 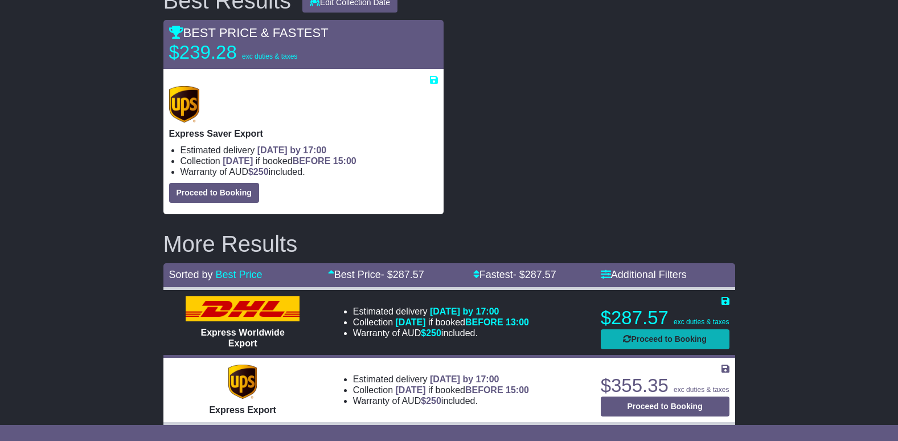 I want to click on span: Express Export, so click(x=242, y=409).